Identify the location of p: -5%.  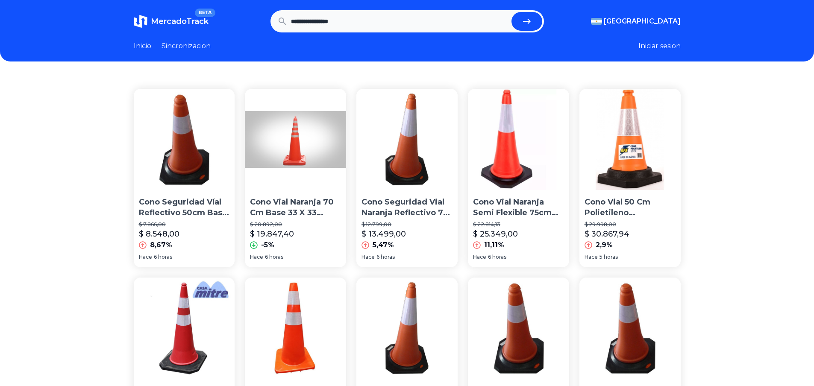
(267, 245).